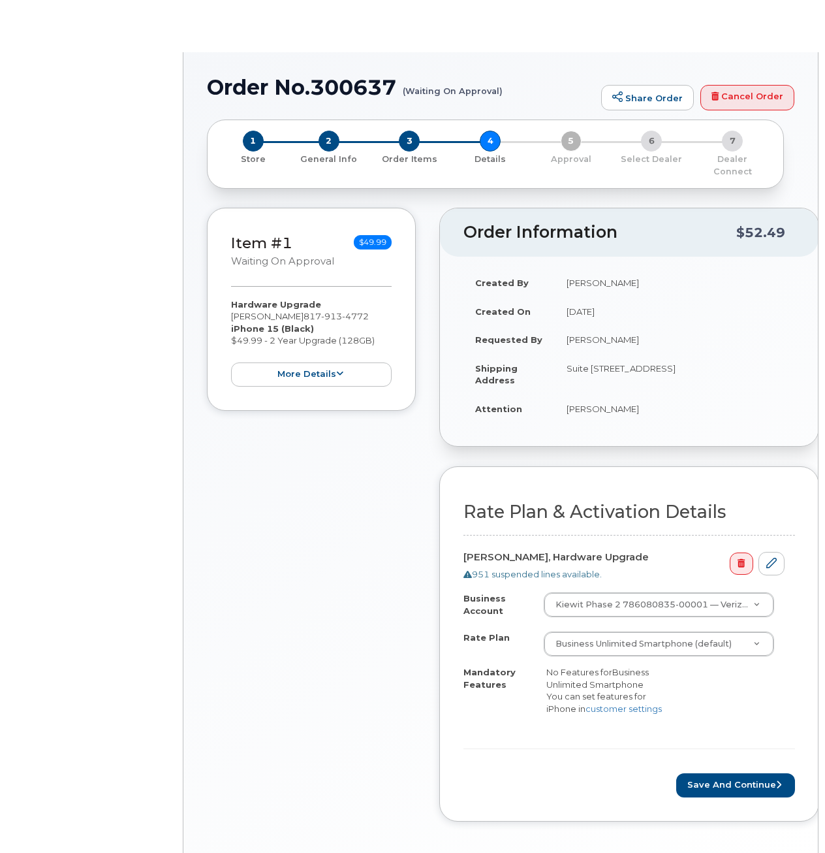 This screenshot has height=853, width=825. What do you see at coordinates (496, 374) in the screenshot?
I see `strong: Shipping Address` at bounding box center [496, 374].